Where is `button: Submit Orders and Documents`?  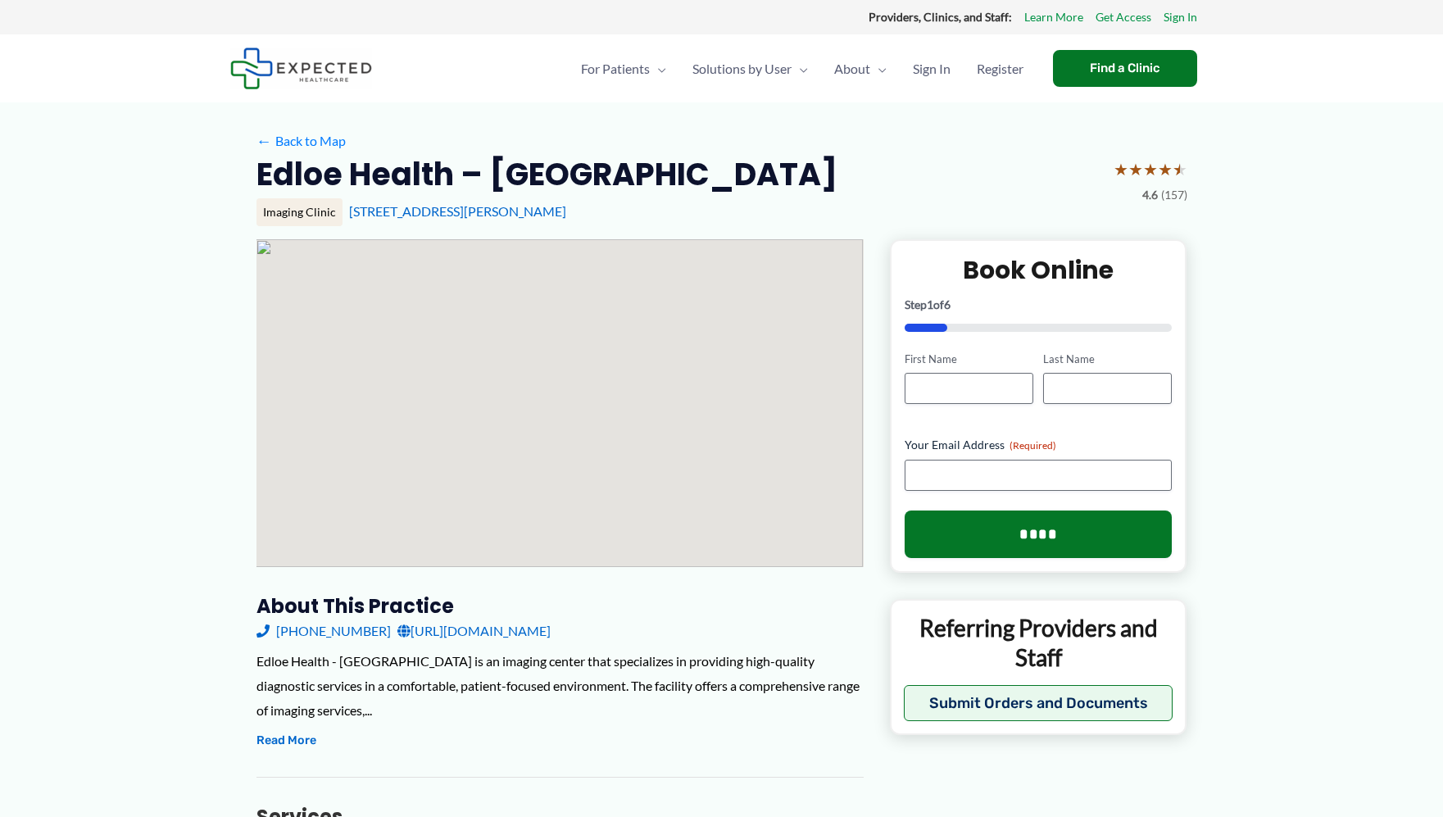 button: Submit Orders and Documents is located at coordinates (1038, 703).